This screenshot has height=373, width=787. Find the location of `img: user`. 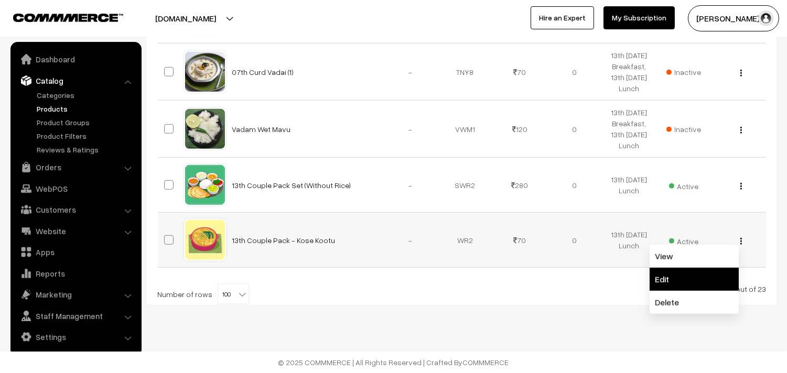

img: user is located at coordinates (766, 18).